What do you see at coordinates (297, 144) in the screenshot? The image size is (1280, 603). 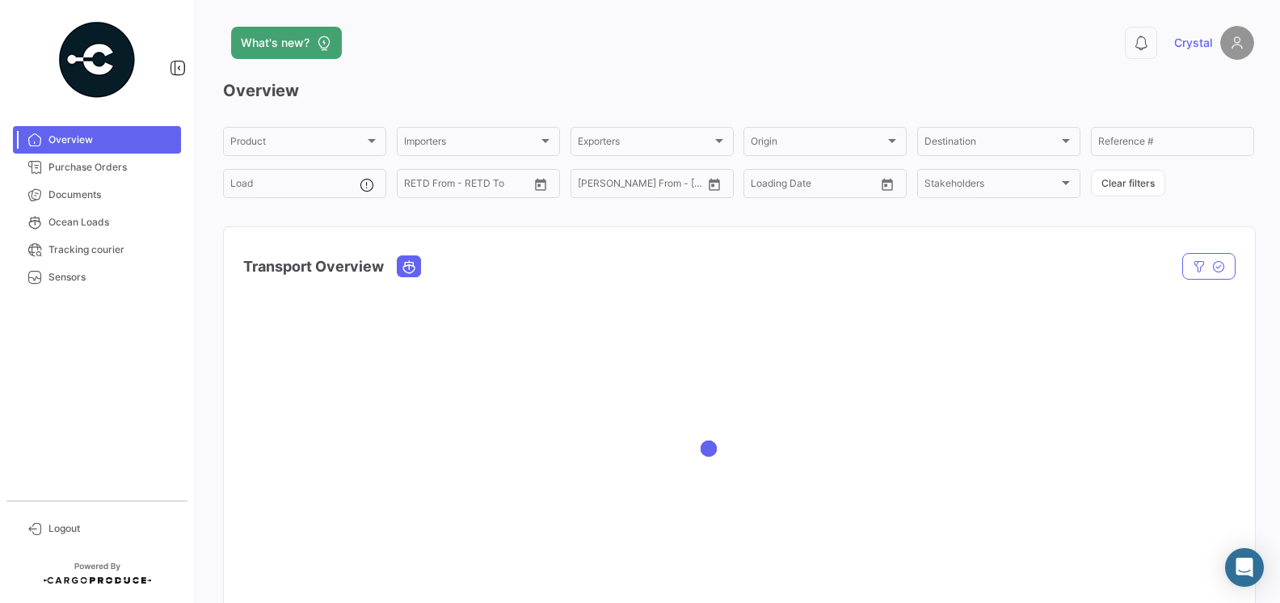 I see `span: Product` at bounding box center [297, 144].